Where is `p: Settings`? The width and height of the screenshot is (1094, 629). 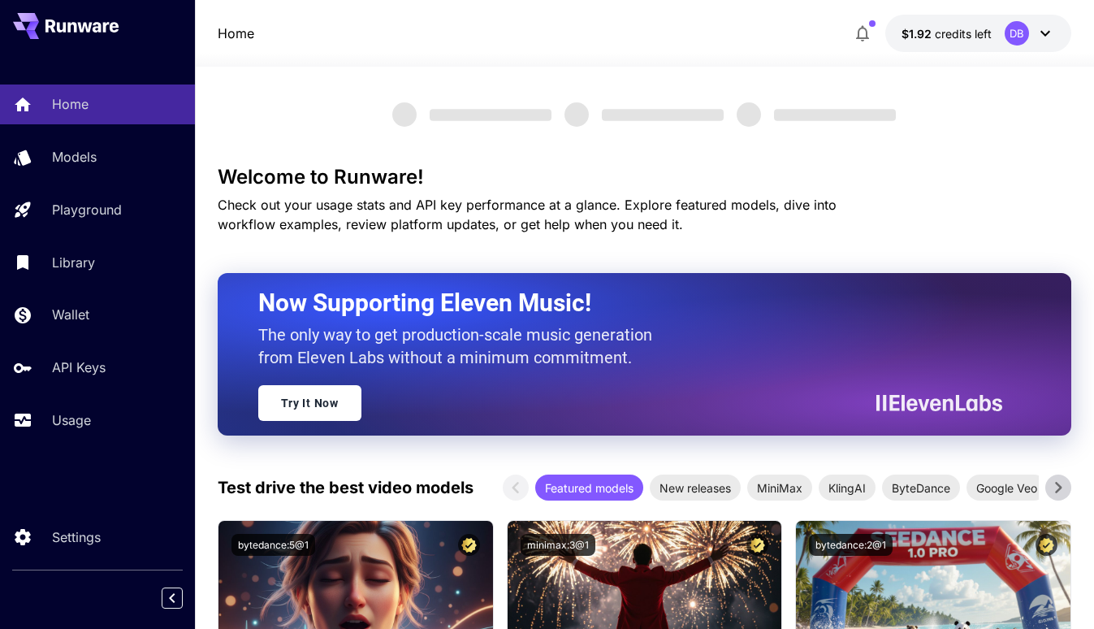 p: Settings is located at coordinates (76, 537).